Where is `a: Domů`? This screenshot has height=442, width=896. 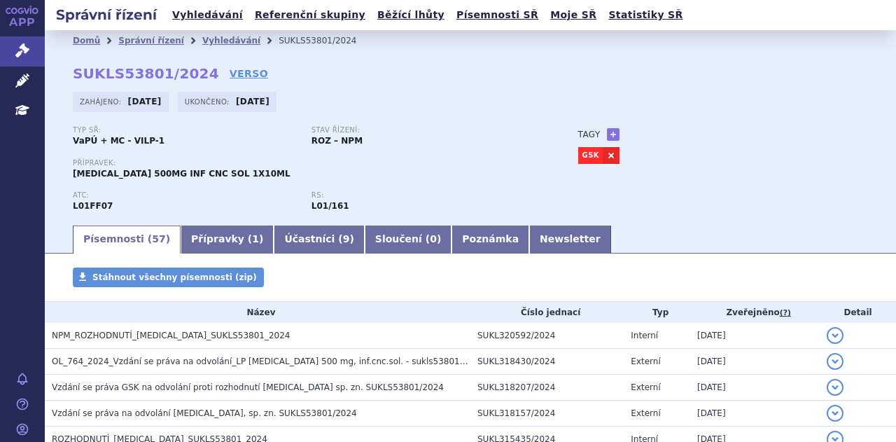 a: Domů is located at coordinates (86, 41).